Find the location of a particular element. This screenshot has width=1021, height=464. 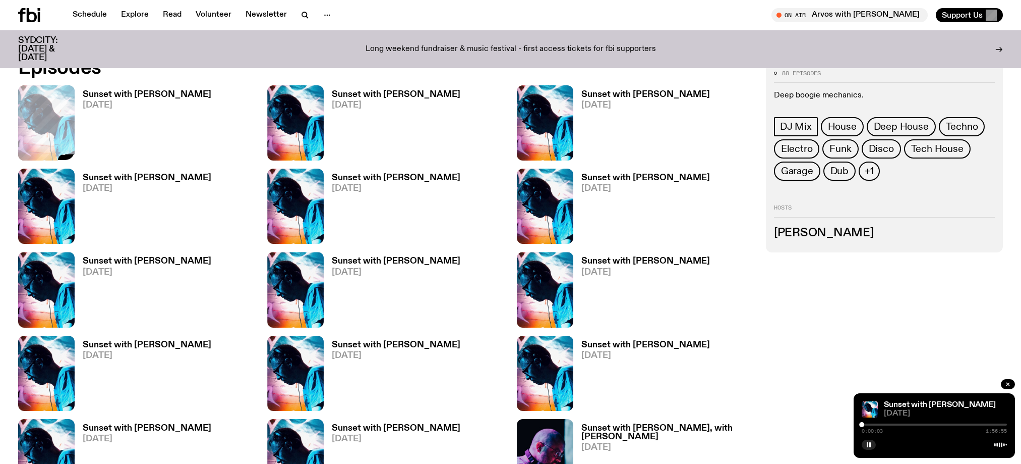

a: Simon Caldwell stands side on, looking downwards. He has headphones on. Behind him is a brightly ... is located at coordinates (870, 409).